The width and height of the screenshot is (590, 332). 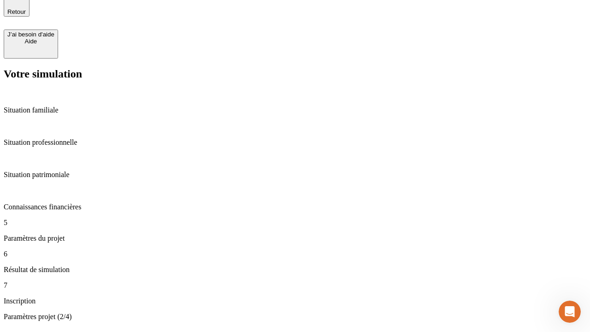 What do you see at coordinates (295, 238) in the screenshot?
I see `p: Paramètres du projet` at bounding box center [295, 238].